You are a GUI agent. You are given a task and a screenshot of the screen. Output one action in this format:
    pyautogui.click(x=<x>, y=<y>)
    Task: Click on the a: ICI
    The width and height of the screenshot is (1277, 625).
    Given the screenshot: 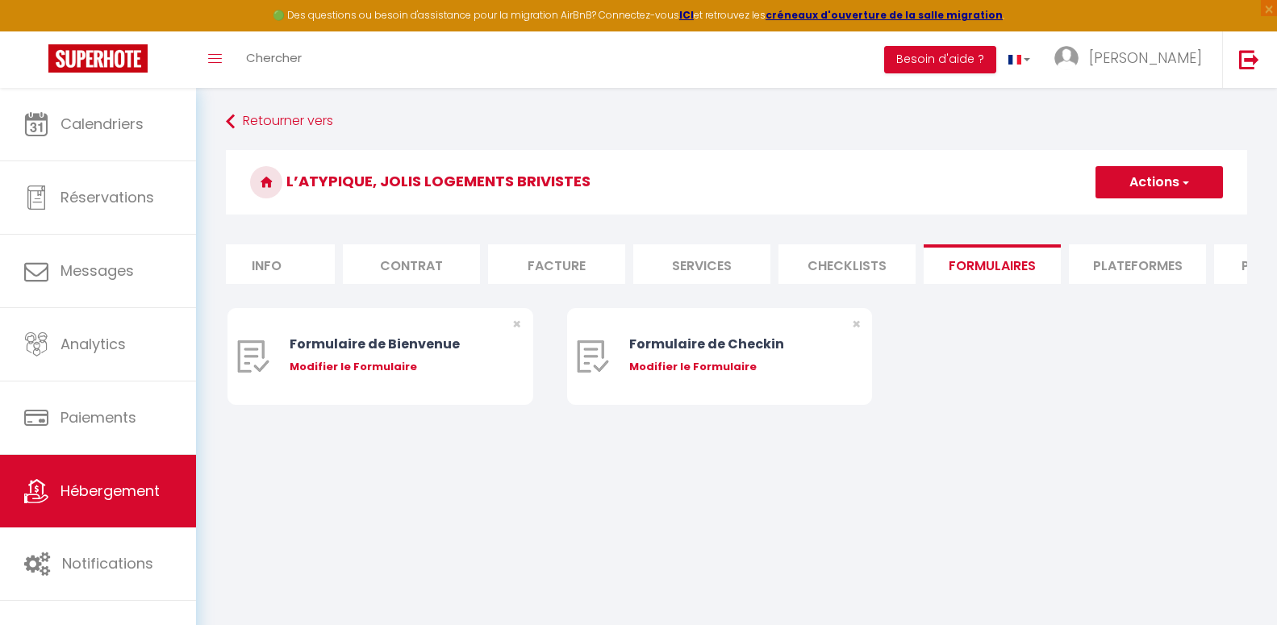 What is the action you would take?
    pyautogui.click(x=686, y=15)
    